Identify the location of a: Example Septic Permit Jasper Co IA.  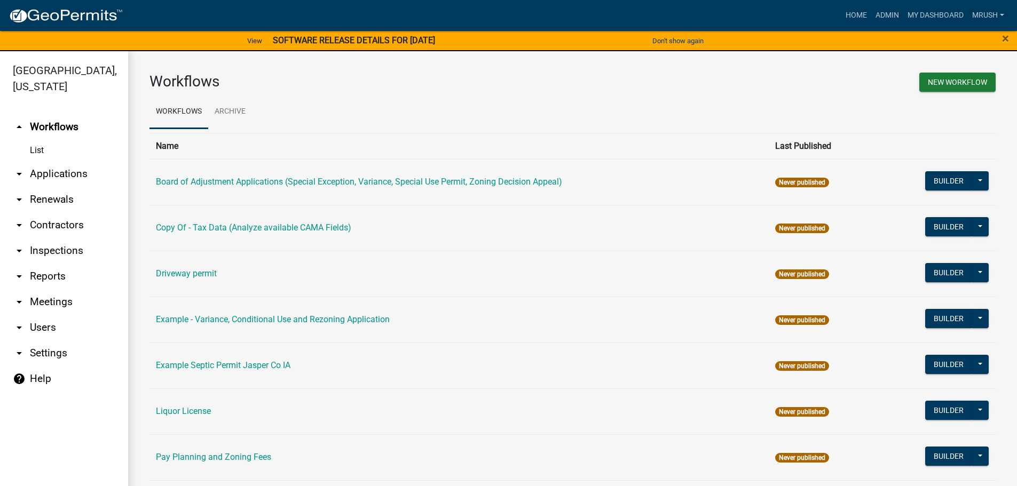
(223, 365).